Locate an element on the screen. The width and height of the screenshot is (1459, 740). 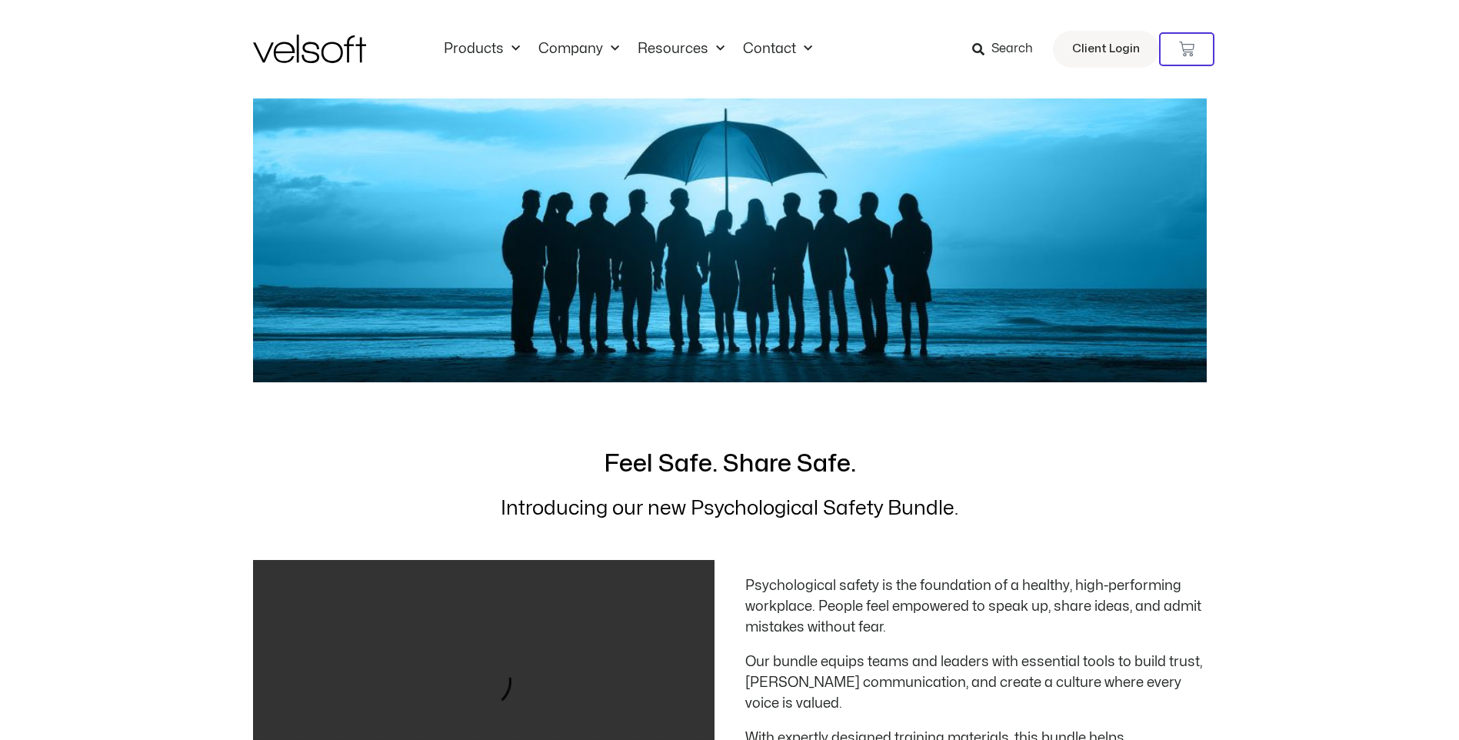
a: CompanyMenu Toggle is located at coordinates (578, 49).